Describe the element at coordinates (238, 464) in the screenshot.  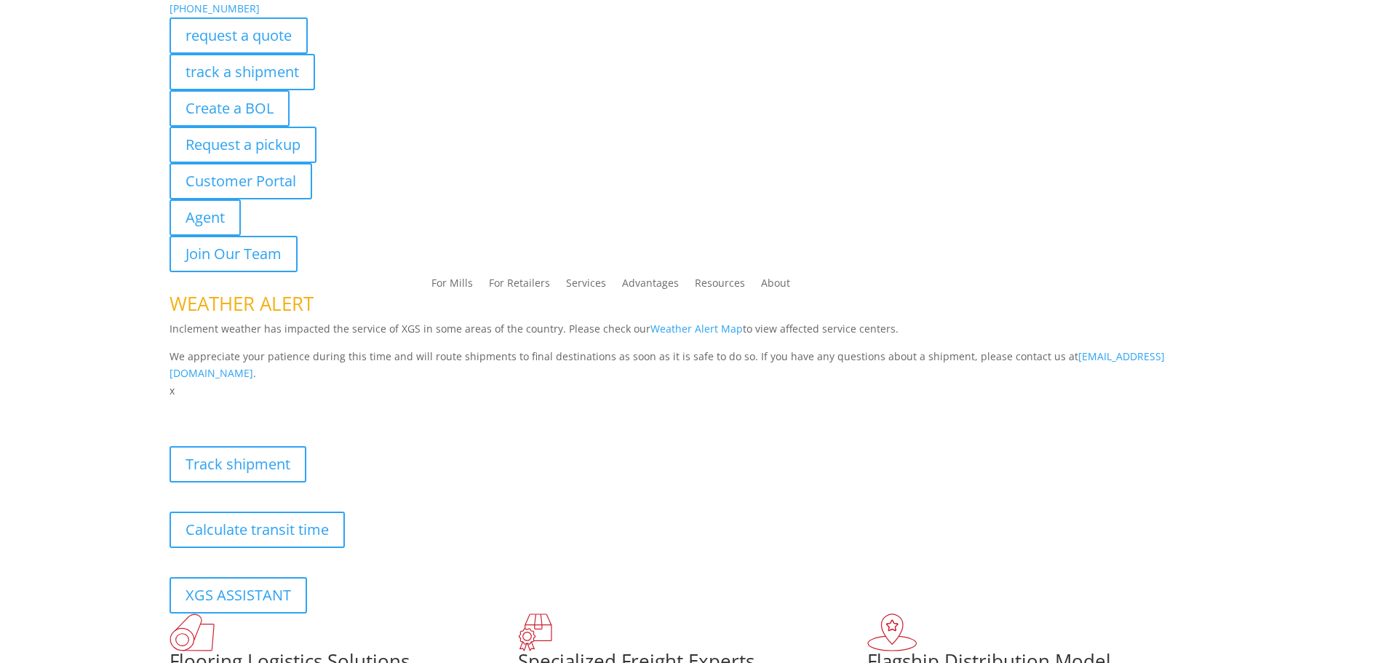
I see `a: Track shipment` at that location.